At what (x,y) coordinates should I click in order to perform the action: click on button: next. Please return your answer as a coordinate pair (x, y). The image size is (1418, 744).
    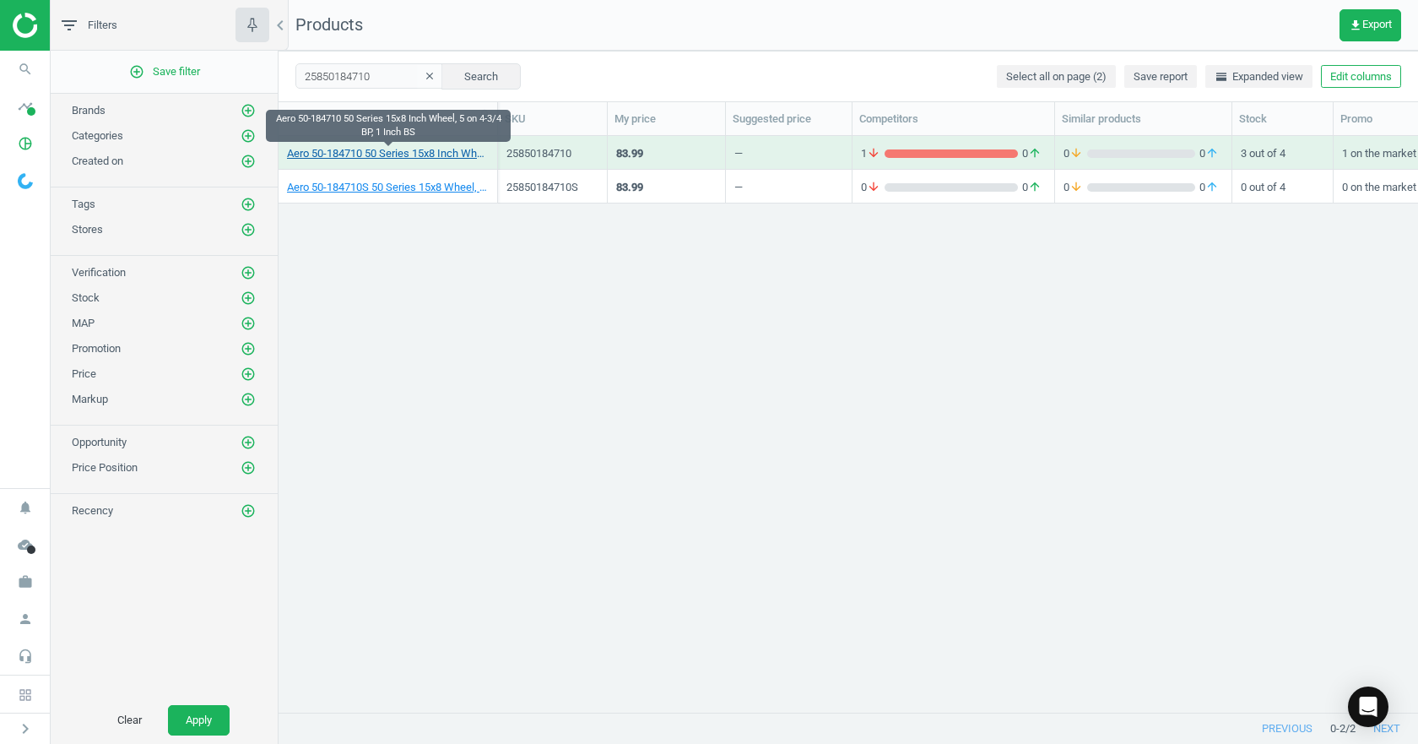
    Looking at the image, I should click on (1387, 729).